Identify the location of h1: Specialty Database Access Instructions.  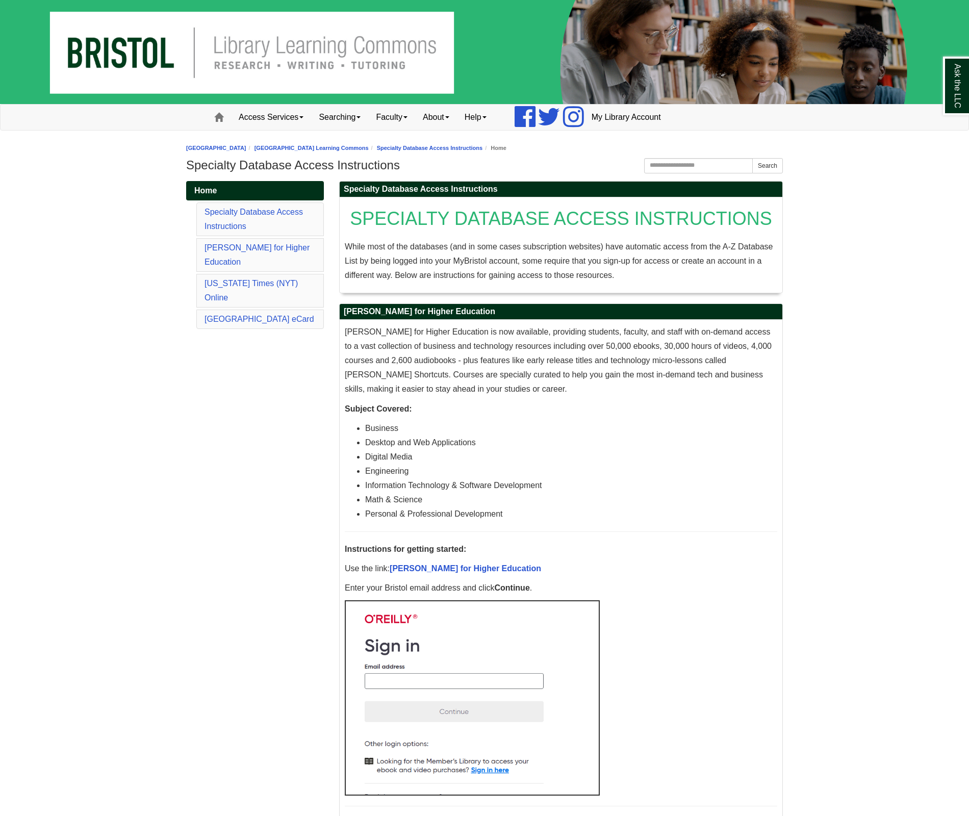
(484, 165).